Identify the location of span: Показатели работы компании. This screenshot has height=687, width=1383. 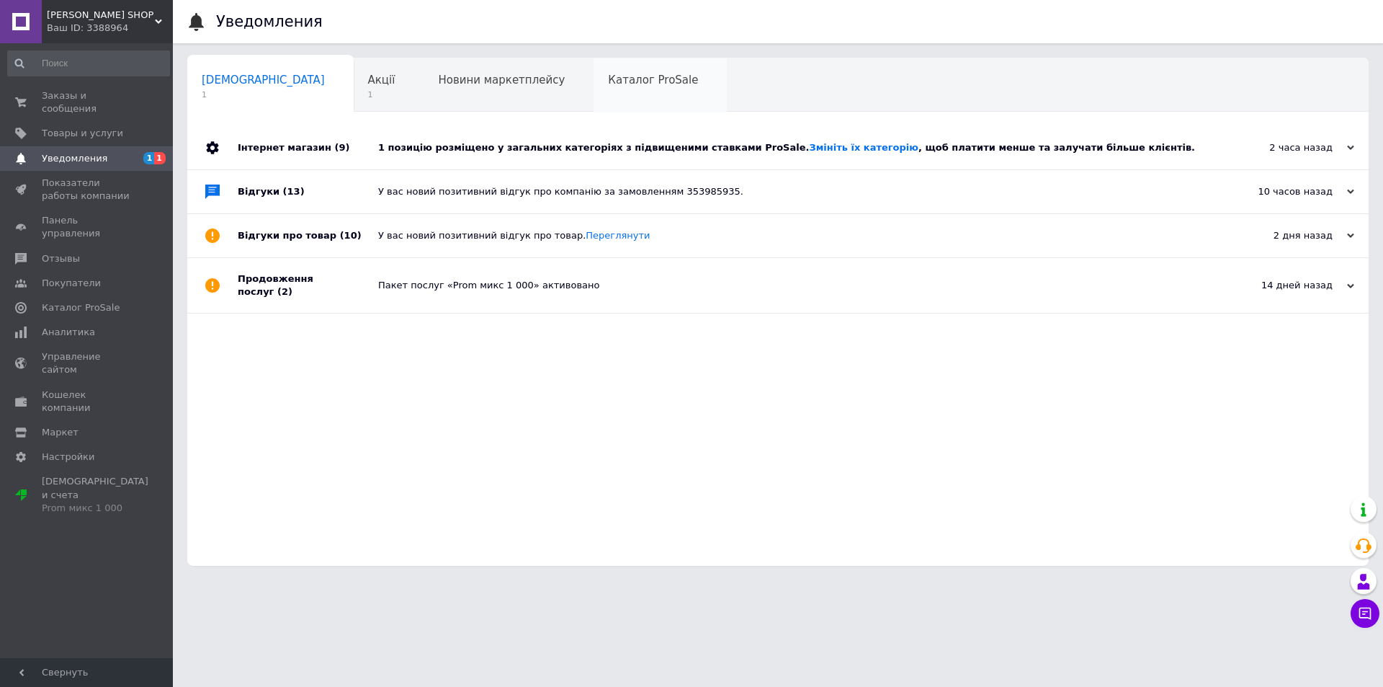
(87, 189).